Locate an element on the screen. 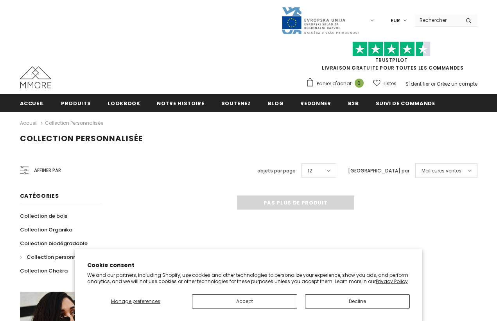  a: TrustPilot is located at coordinates (391, 60).